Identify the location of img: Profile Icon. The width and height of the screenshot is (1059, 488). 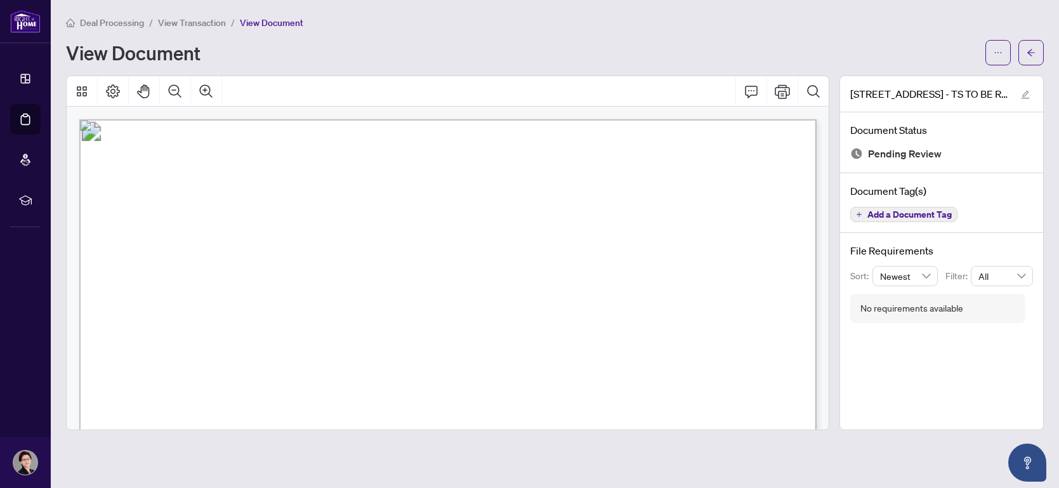
(25, 462).